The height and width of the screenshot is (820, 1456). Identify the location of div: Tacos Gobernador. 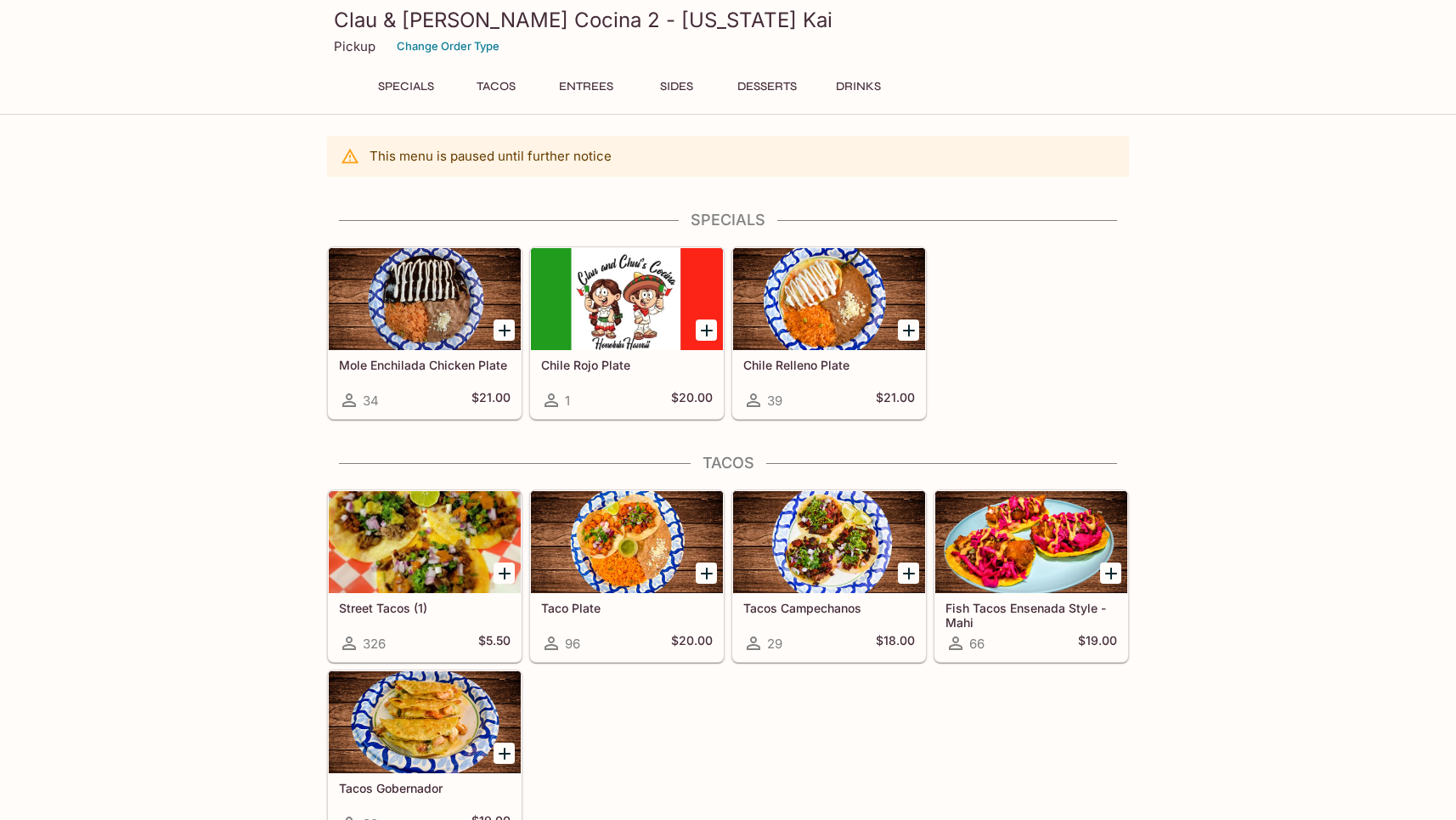
(424, 722).